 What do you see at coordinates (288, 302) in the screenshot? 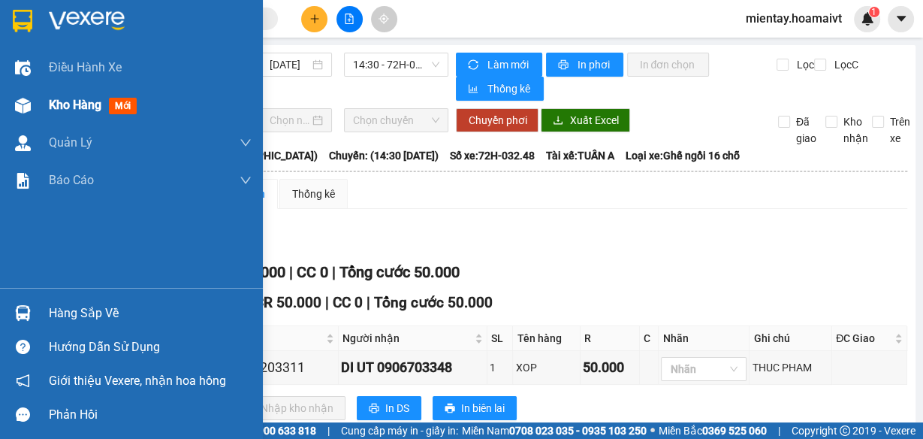
I see `span: CR 50.000` at bounding box center [288, 302].